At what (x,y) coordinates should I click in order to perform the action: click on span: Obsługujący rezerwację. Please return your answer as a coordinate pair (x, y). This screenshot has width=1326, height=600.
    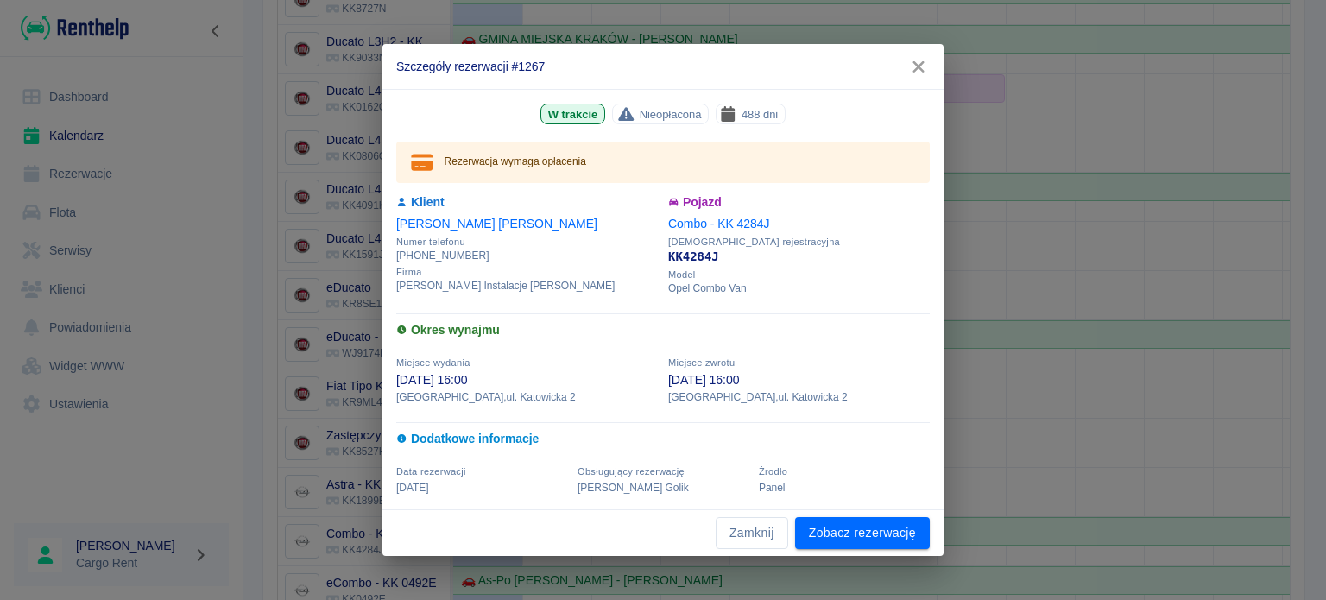
    Looking at the image, I should click on (631, 471).